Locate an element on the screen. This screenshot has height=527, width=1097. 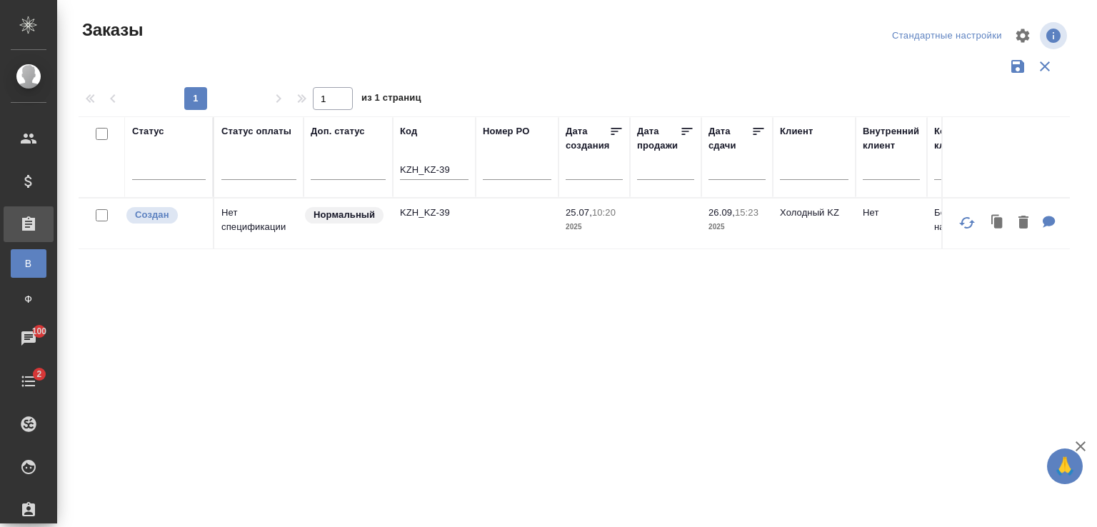
span: Посмотреть информацию is located at coordinates (1054, 36).